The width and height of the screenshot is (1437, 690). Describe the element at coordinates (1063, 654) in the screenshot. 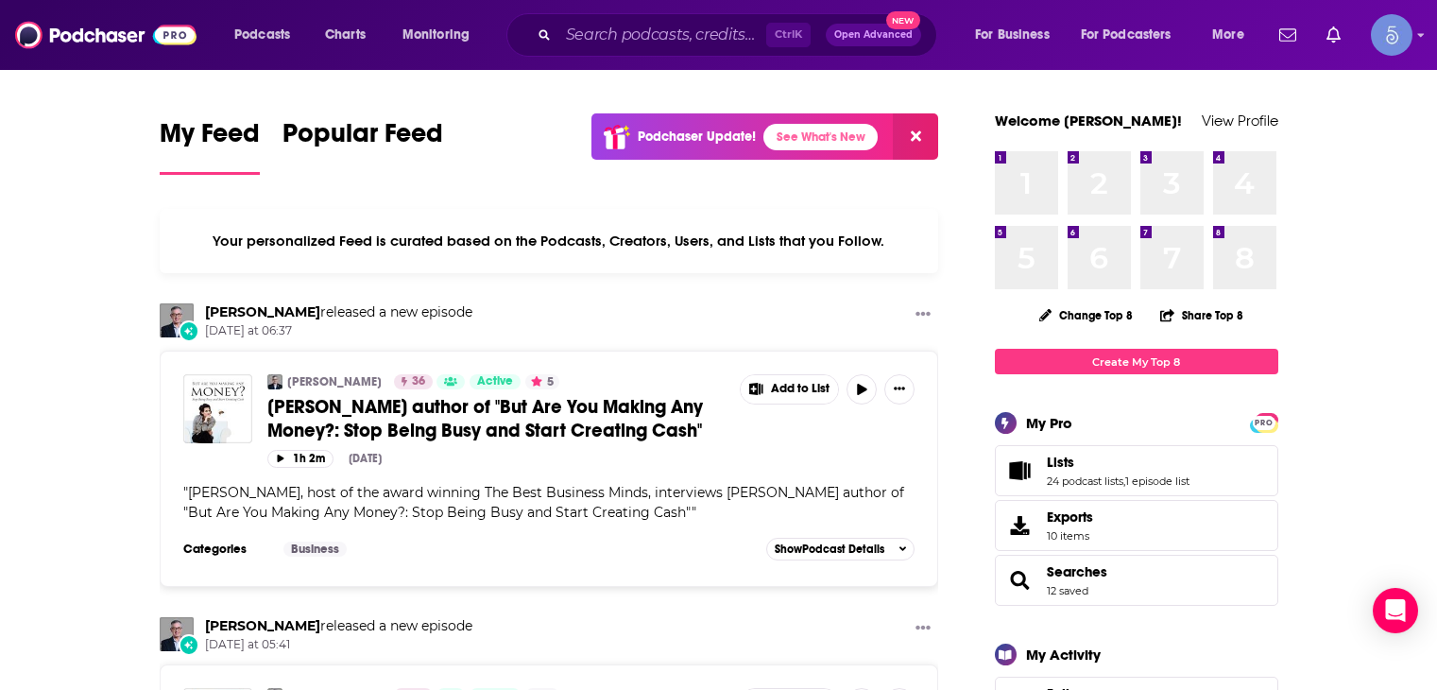

I see `div: My Activity` at that location.